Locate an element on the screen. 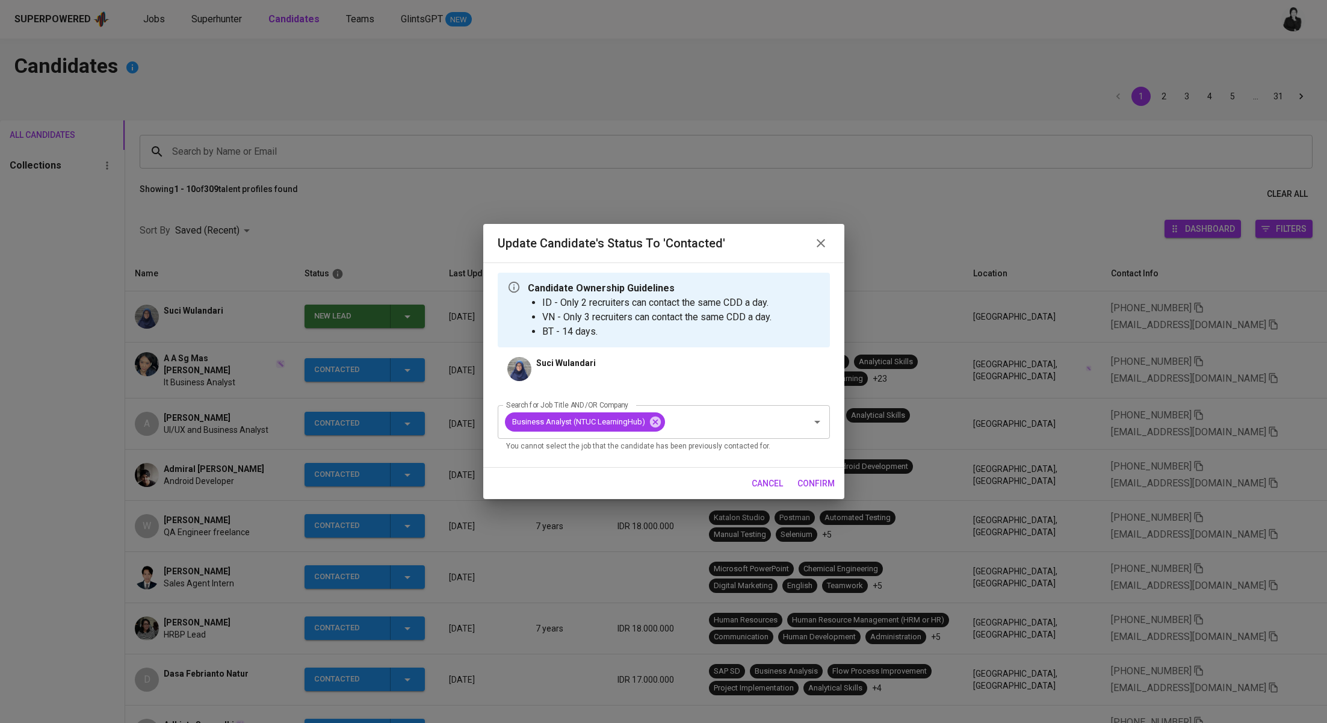 The width and height of the screenshot is (1327, 723). p: Candidate Ownership Guidelines is located at coordinates (649, 288).